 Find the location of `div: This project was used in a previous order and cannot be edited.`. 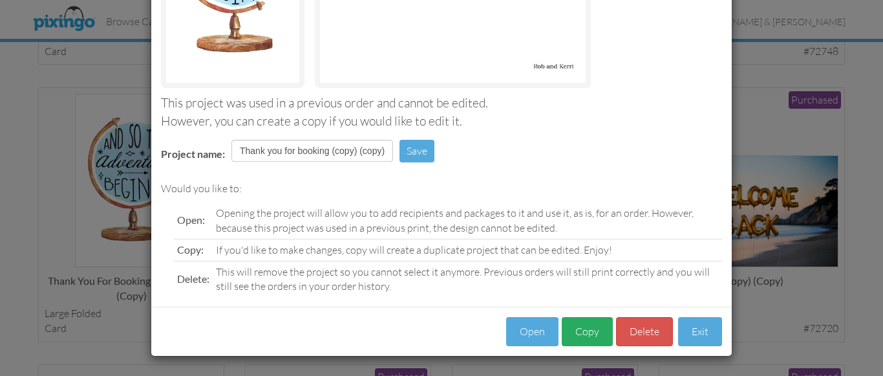

div: This project was used in a previous order and cannot be edited. is located at coordinates (442, 103).